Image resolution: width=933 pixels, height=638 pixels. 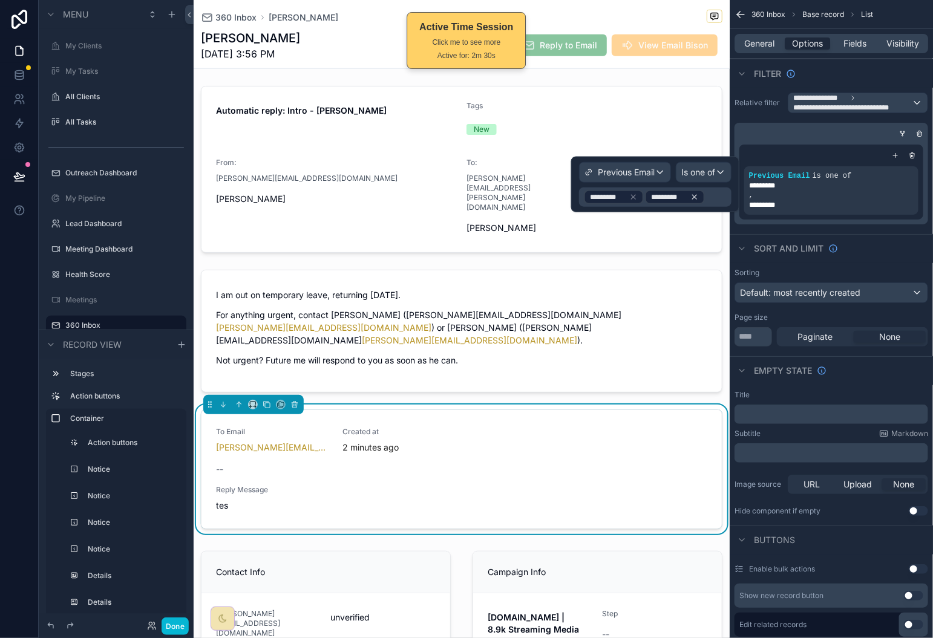 I want to click on a: My Tasks, so click(x=125, y=71).